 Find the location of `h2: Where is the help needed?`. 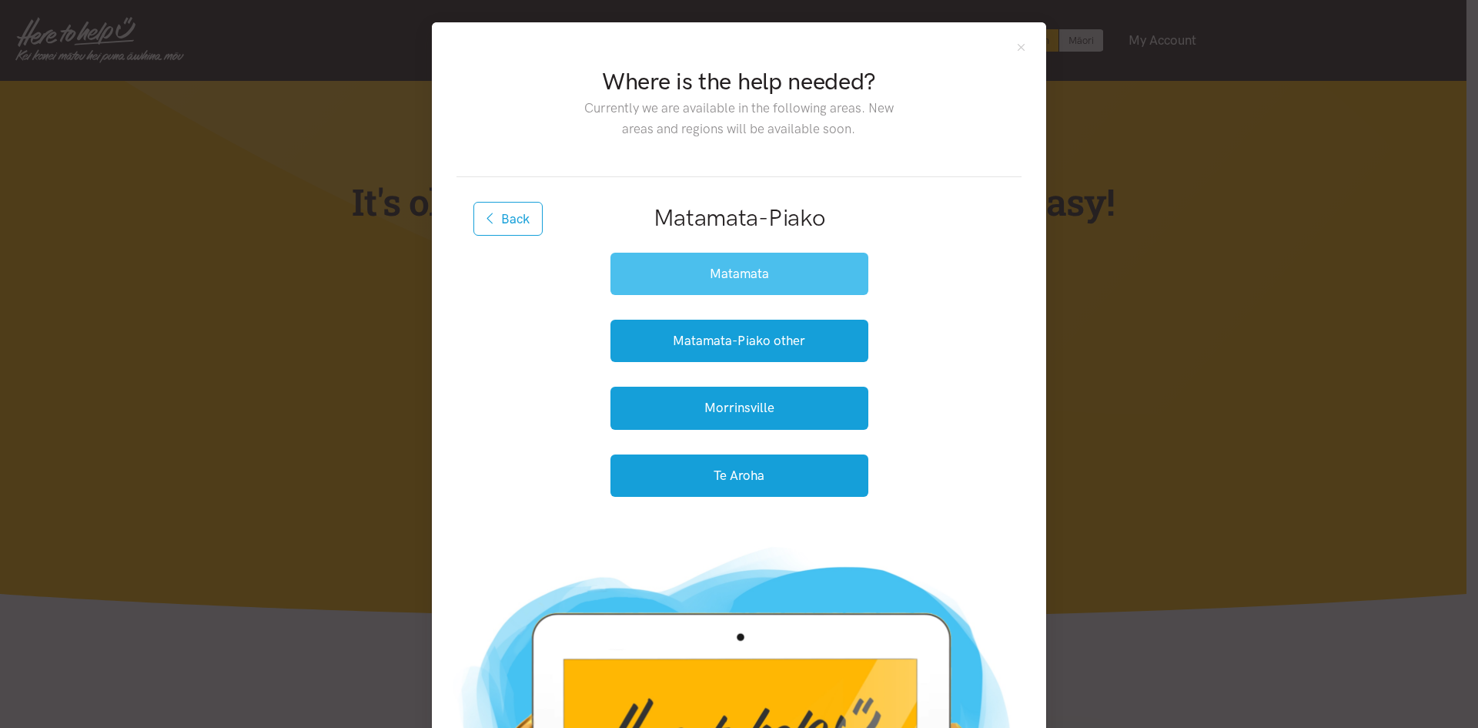

h2: Where is the help needed? is located at coordinates (738, 82).